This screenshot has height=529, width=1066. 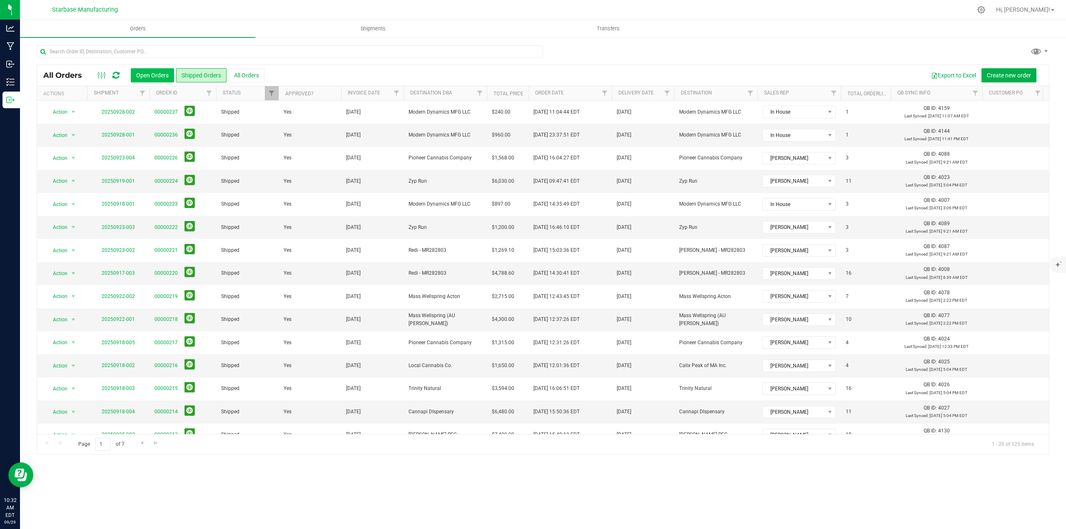 I want to click on a: Destination DBA, so click(x=431, y=93).